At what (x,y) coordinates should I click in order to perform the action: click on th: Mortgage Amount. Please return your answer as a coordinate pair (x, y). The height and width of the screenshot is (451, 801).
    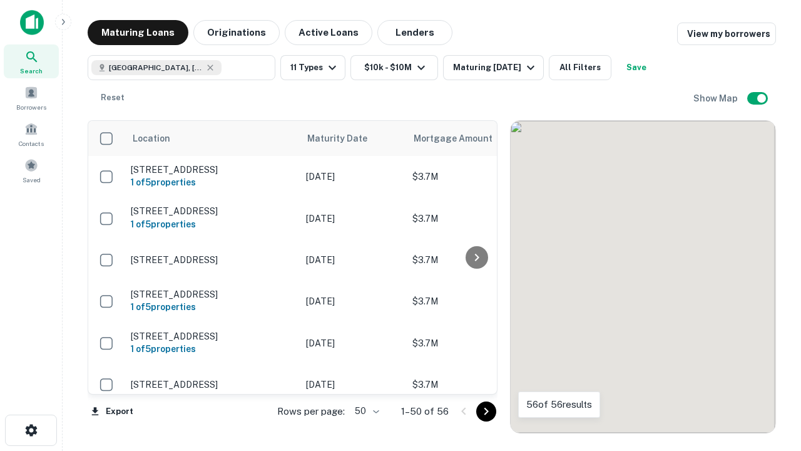
    Looking at the image, I should click on (475, 138).